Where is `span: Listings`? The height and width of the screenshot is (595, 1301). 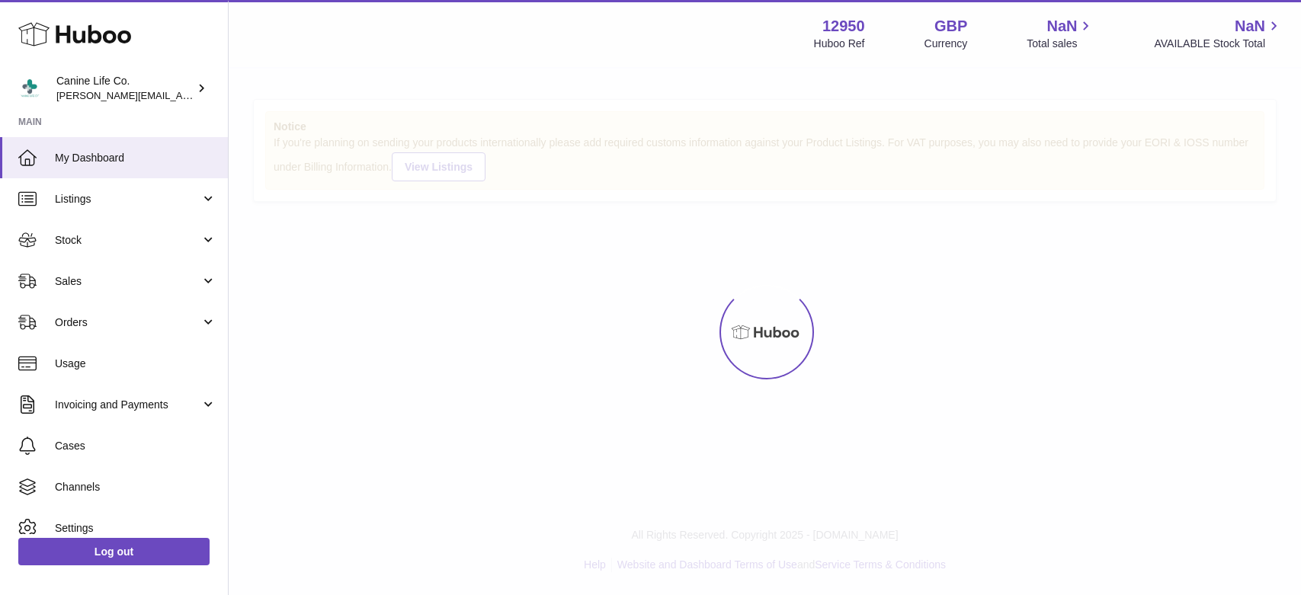
span: Listings is located at coordinates (127, 199).